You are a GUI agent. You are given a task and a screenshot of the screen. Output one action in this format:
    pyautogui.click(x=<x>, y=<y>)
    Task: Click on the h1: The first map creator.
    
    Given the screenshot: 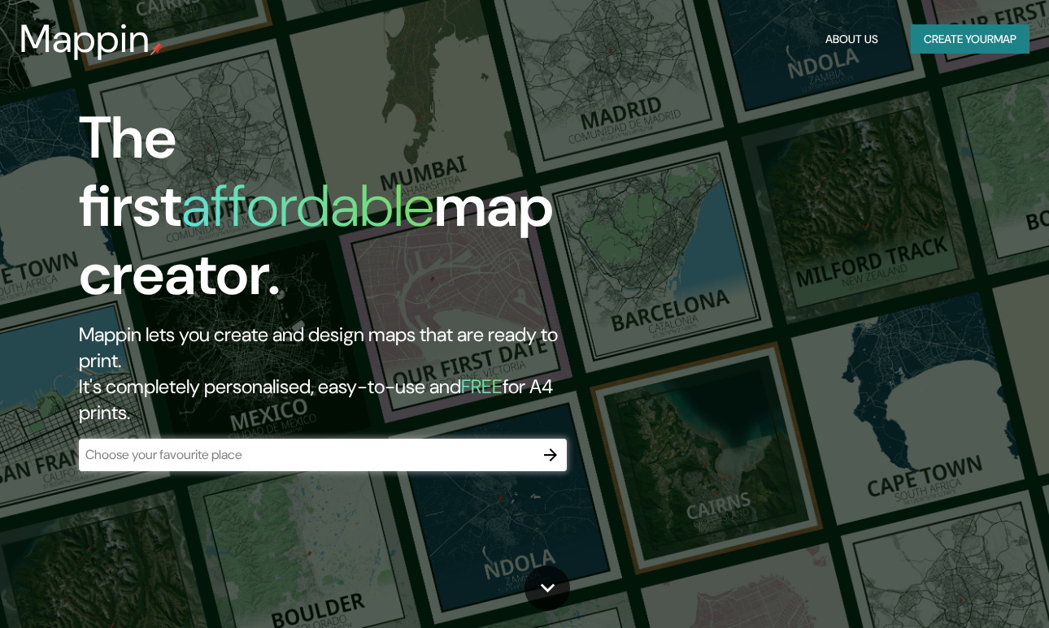 What is the action you would take?
    pyautogui.click(x=341, y=213)
    